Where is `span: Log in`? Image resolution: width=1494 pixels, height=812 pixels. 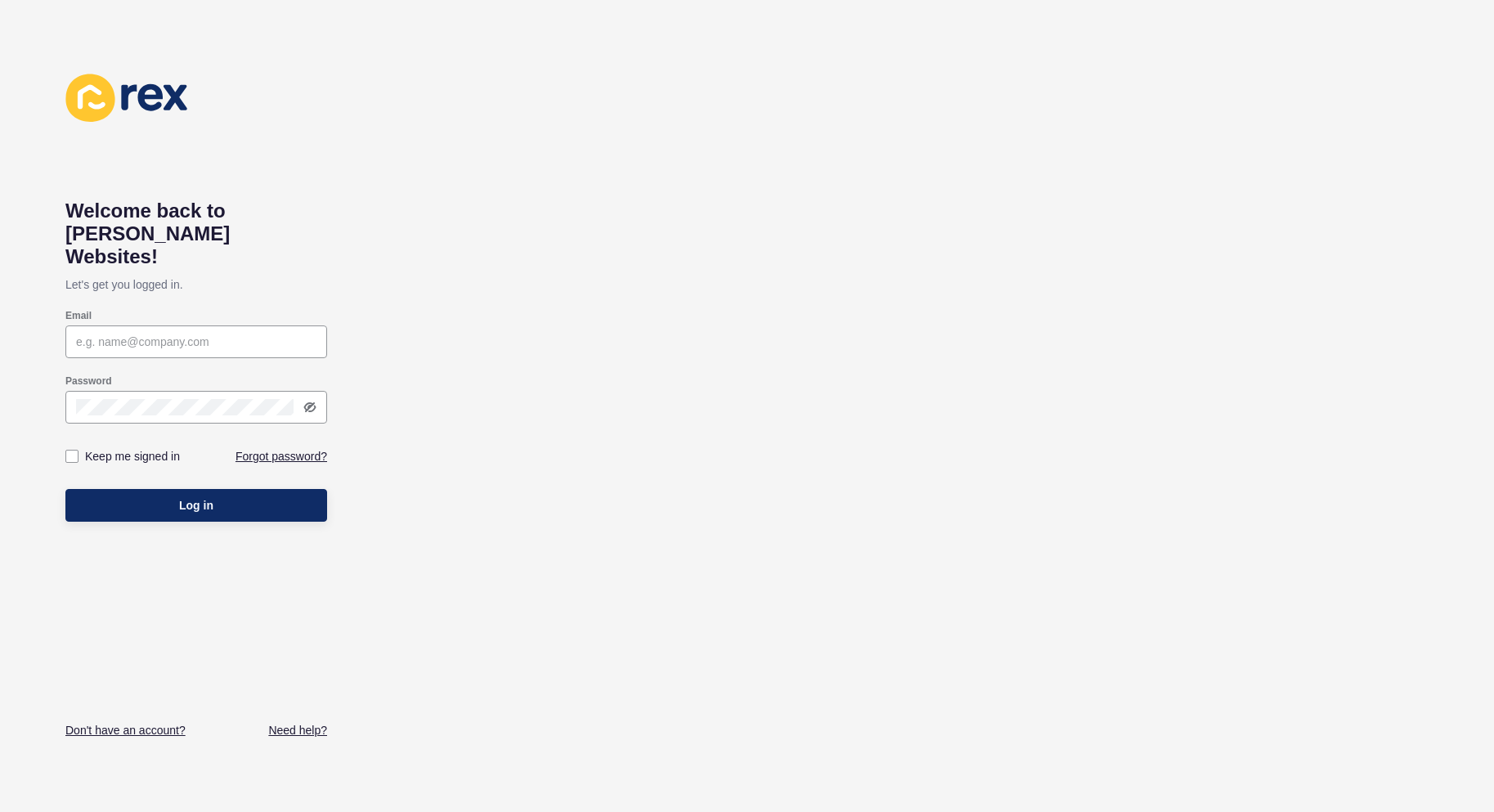 span: Log in is located at coordinates (197, 505).